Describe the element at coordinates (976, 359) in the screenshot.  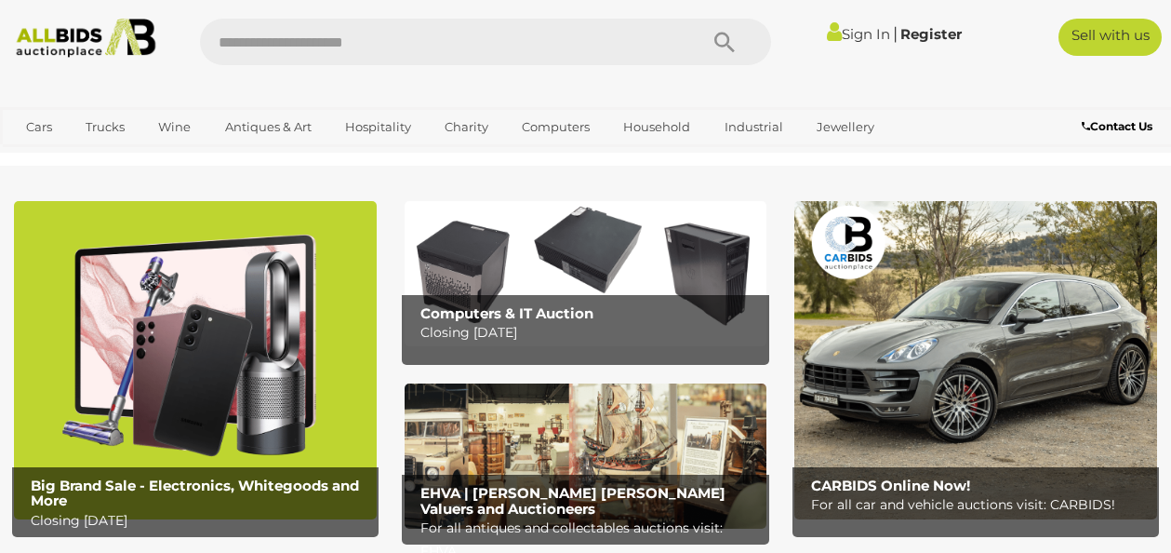
I see `a: CARBIDS Online Now! CARBIDS Online Now! For all car and vehicle auctions visit: CARBIDS!` at that location.